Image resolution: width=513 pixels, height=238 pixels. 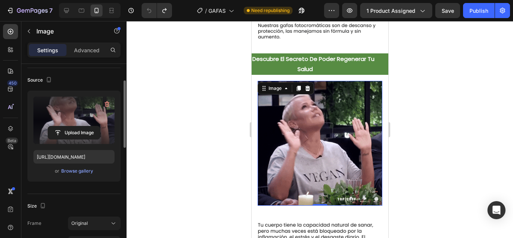 What do you see at coordinates (12, 140) in the screenshot?
I see `div: Beta` at bounding box center [12, 140].